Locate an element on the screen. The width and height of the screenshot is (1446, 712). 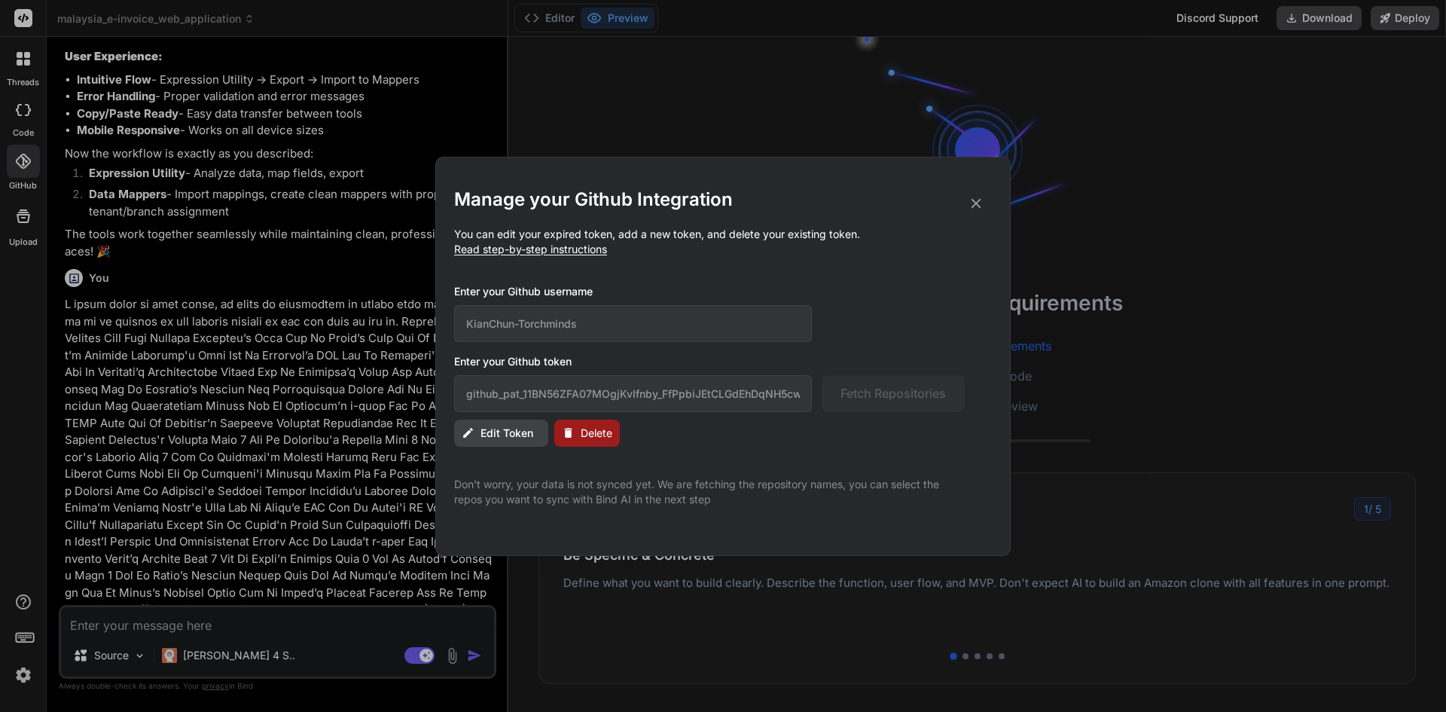
button: Delete is located at coordinates (587, 433).